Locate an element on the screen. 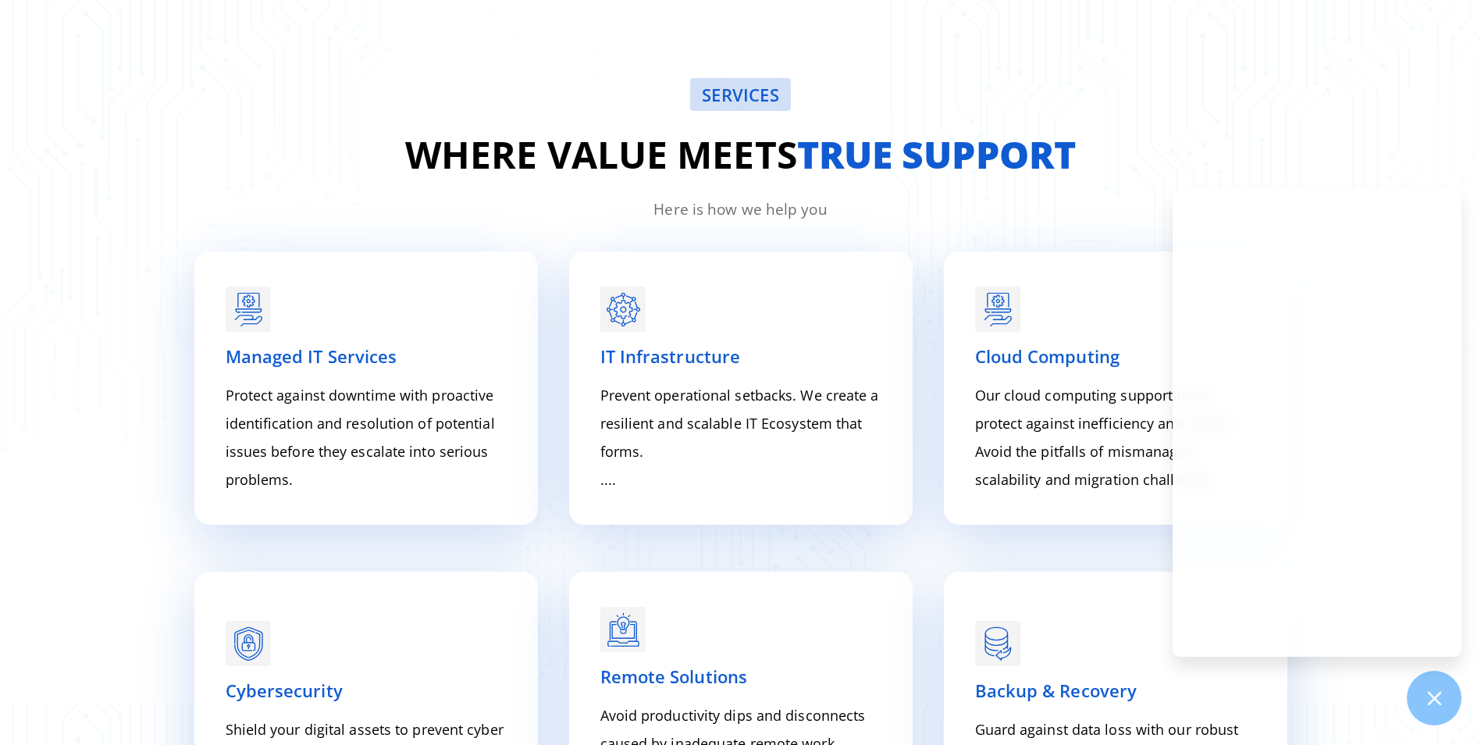 The width and height of the screenshot is (1481, 745). p: Prevent operational setbacks. We create a resilient and scalable IT Ecosystem that forms. .... is located at coordinates (741, 437).